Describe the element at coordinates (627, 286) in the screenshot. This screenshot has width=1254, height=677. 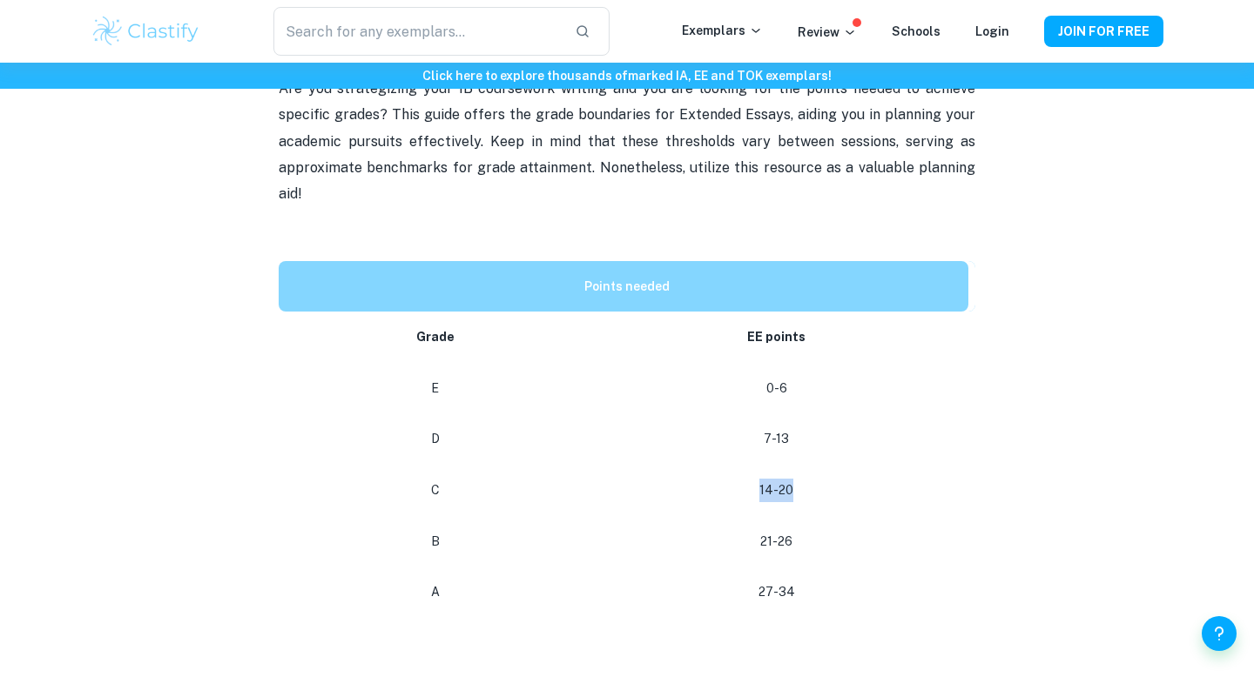
I see `p: Points needed` at that location.